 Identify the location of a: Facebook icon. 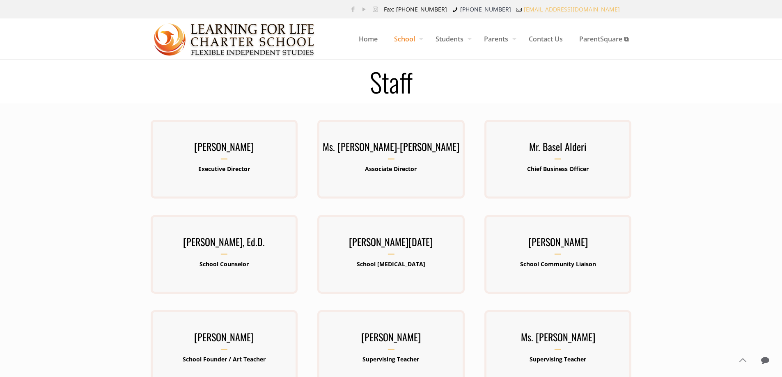
(353, 9).